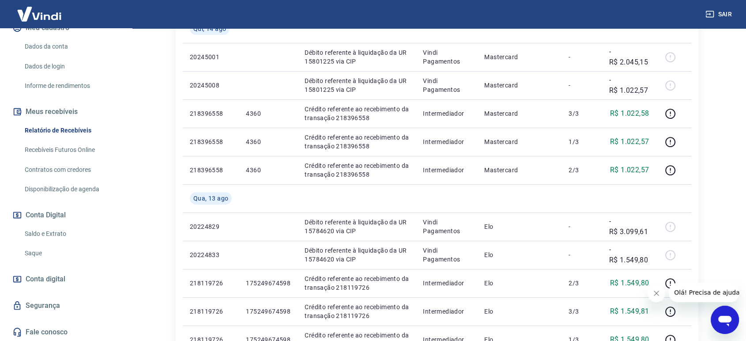  Describe the element at coordinates (71, 253) in the screenshot. I see `a: Saque` at that location.